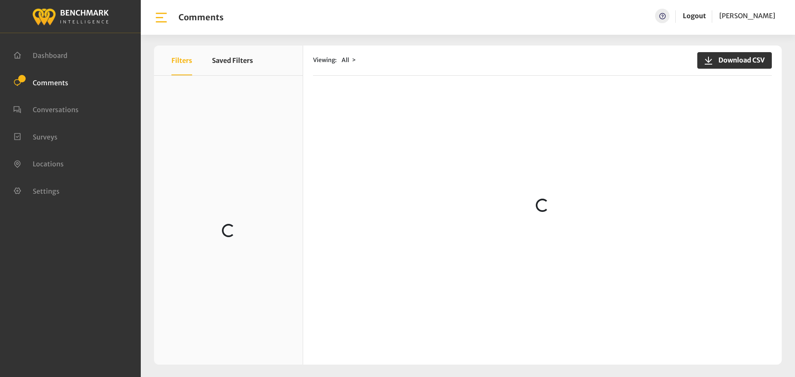 This screenshot has width=795, height=377. I want to click on a: Settings, so click(36, 191).